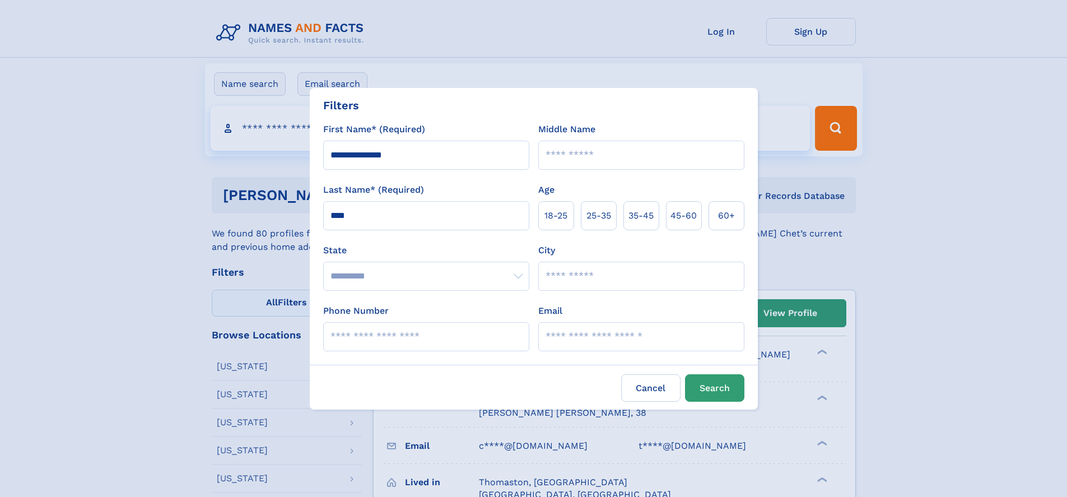  Describe the element at coordinates (556, 216) in the screenshot. I see `span: 18‑25` at that location.